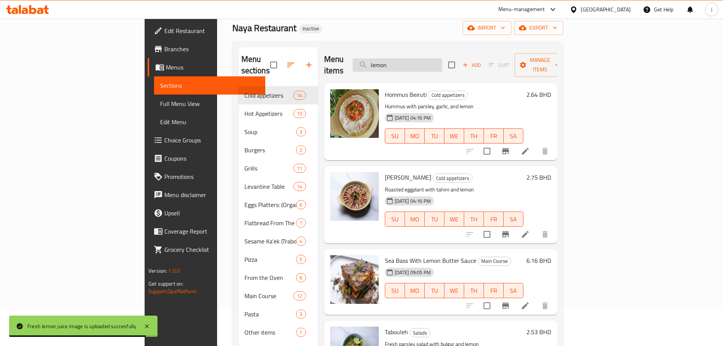  I want to click on div: Burgers2, so click(278, 150).